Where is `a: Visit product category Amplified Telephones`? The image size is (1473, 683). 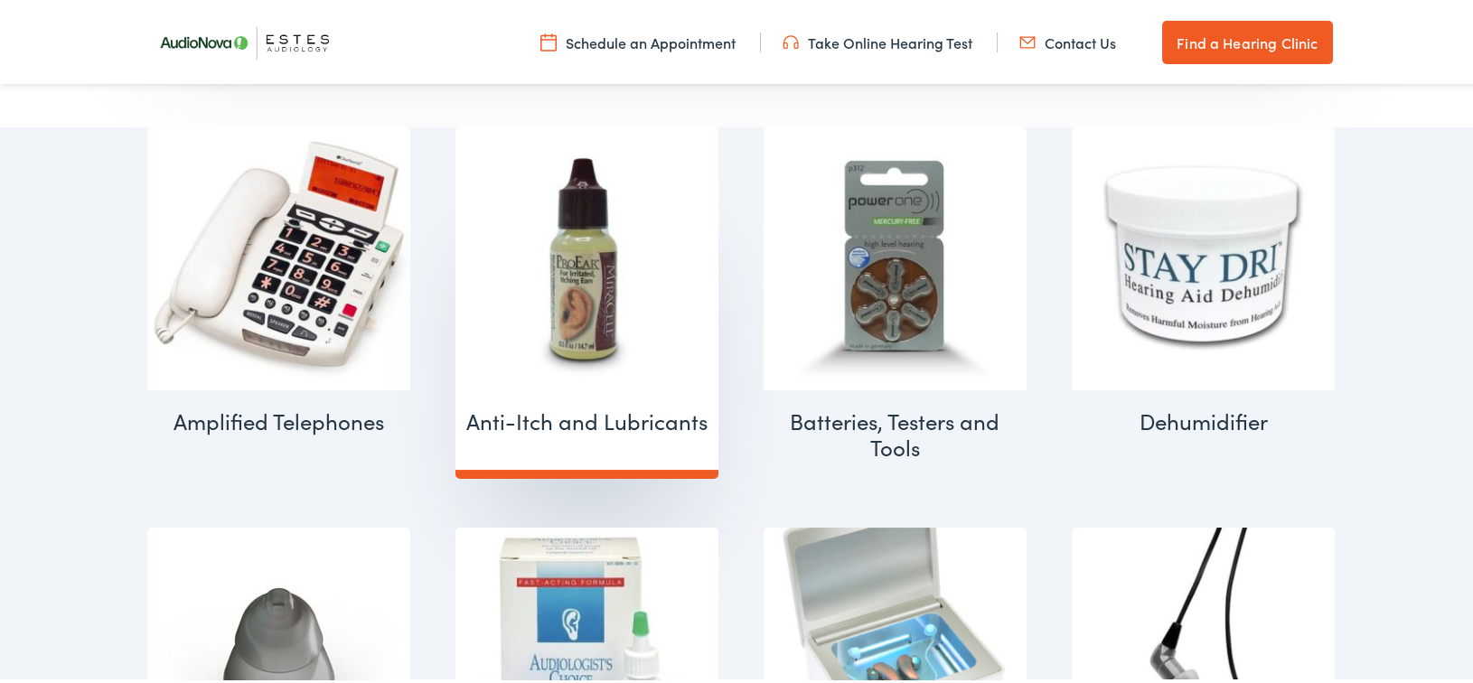 a: Visit product category Amplified Telephones is located at coordinates (278, 287).